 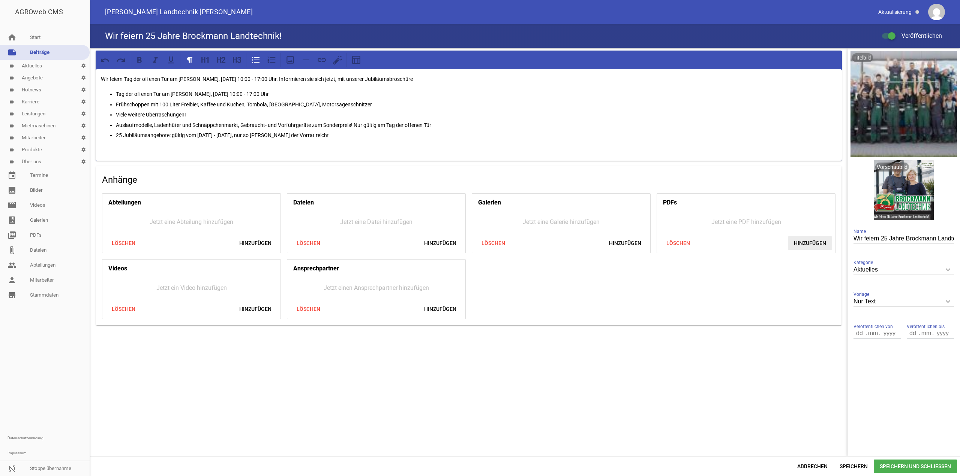 What do you see at coordinates (476, 115) in the screenshot?
I see `p: Viele weitere Überraschungen!` at bounding box center [476, 115].